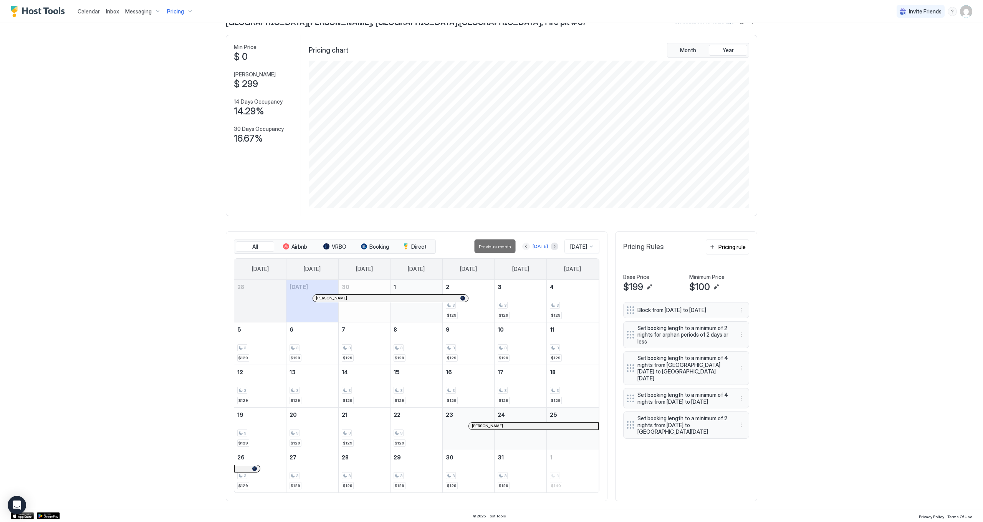 The height and width of the screenshot is (522, 983). What do you see at coordinates (520, 457) in the screenshot?
I see `a: October 31, 2025` at bounding box center [520, 457].